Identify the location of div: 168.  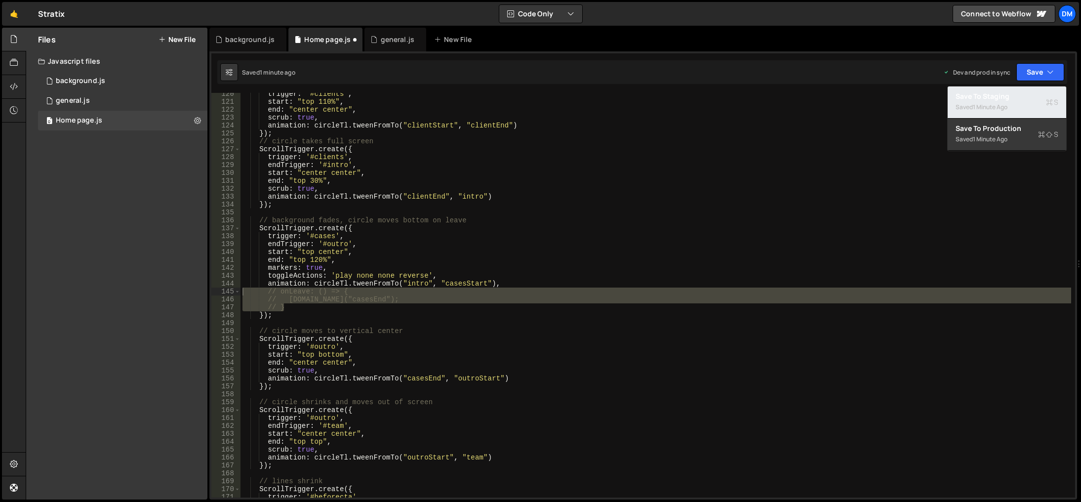
(226, 473).